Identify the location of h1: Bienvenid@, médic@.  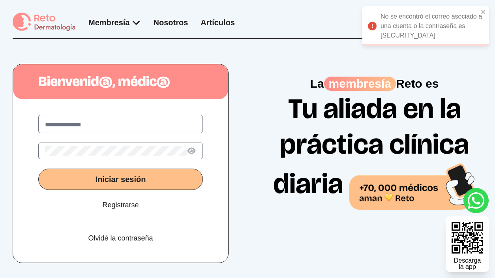
(120, 82).